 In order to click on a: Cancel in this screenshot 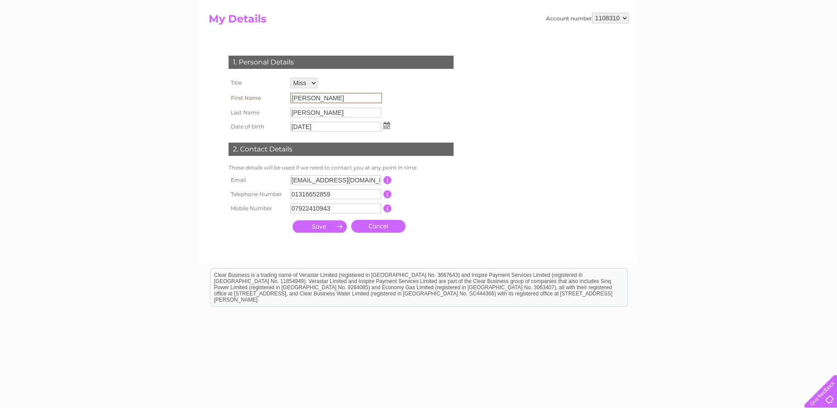, I will do `click(378, 226)`.